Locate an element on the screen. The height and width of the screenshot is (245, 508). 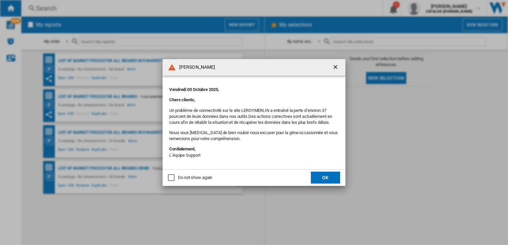
p: L’équipe Support is located at coordinates (254, 152).